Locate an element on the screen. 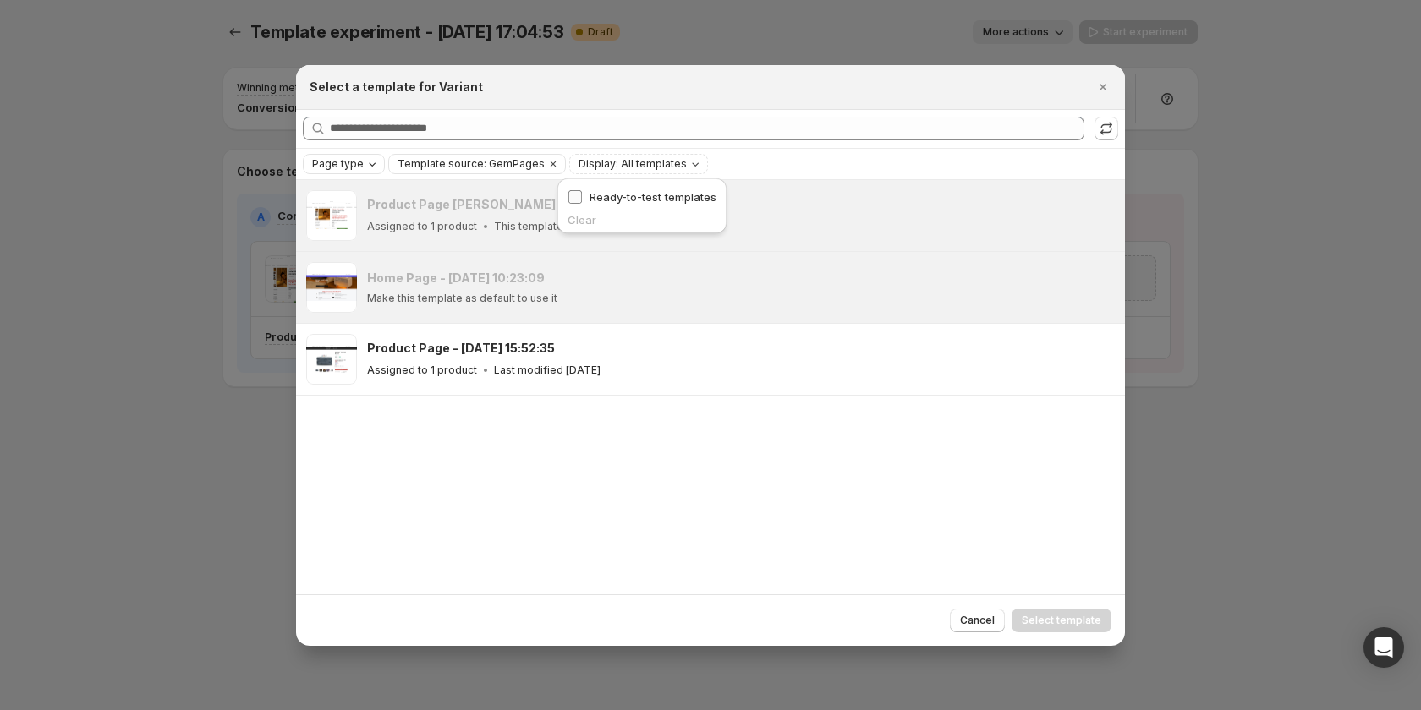 Image resolution: width=1421 pixels, height=710 pixels. span: Page type is located at coordinates (337, 164).